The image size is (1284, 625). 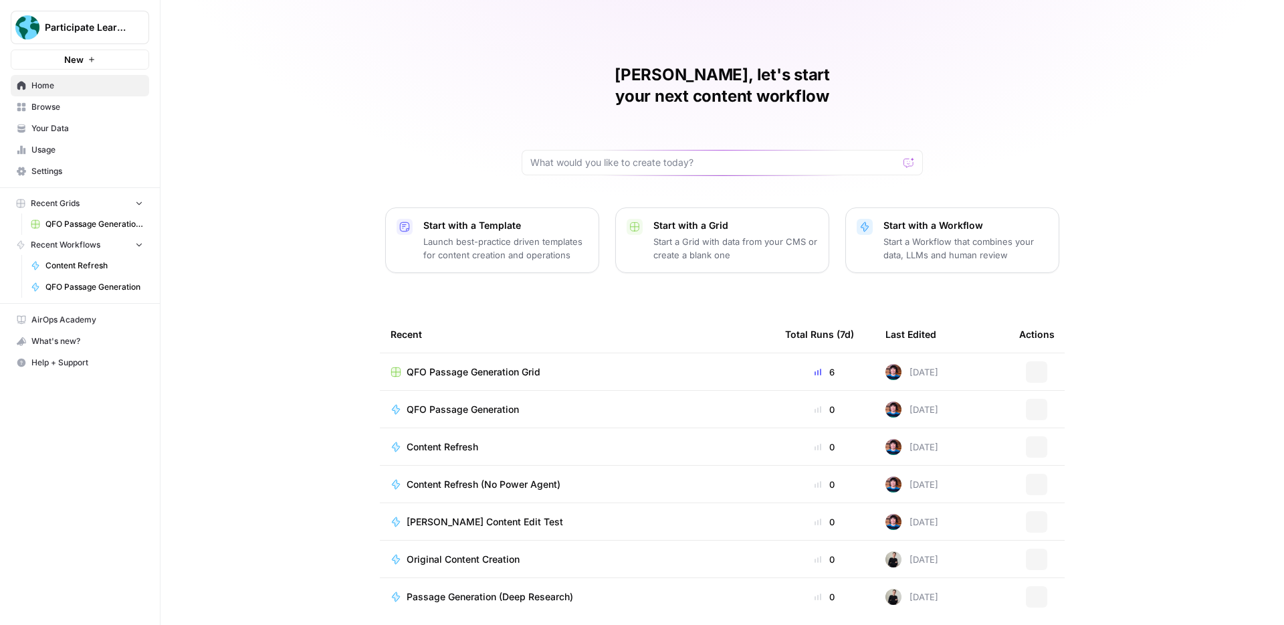 What do you see at coordinates (825, 372) in the screenshot?
I see `div: 6` at bounding box center [825, 372].